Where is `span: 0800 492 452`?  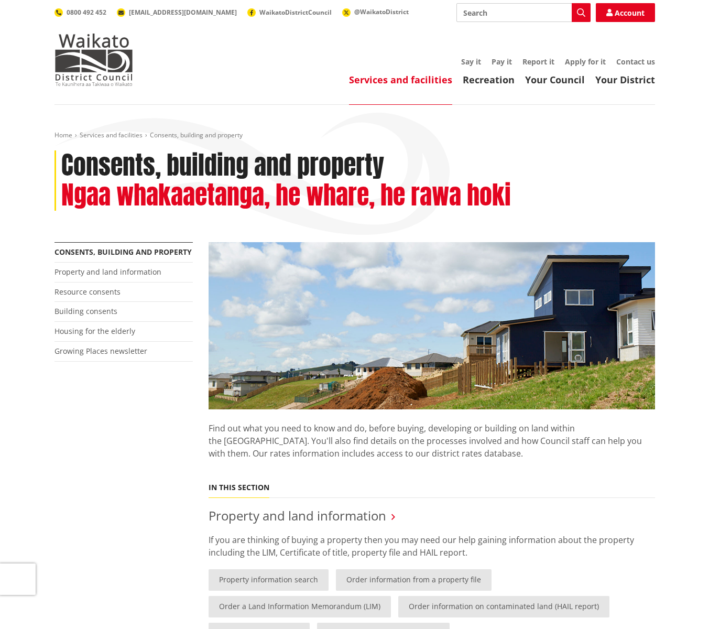
span: 0800 492 452 is located at coordinates (86, 12).